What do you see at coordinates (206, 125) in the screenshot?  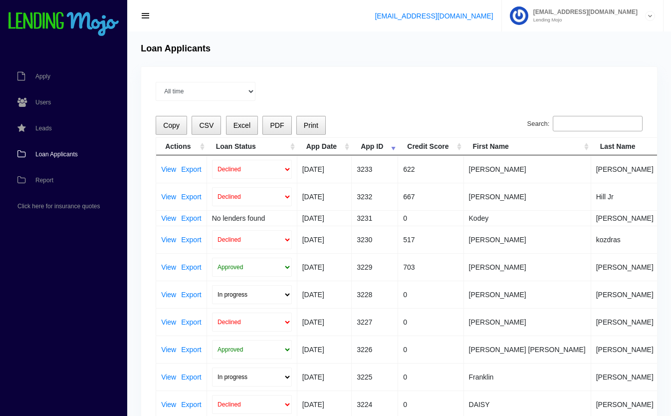 I see `button: CSV` at bounding box center [206, 125].